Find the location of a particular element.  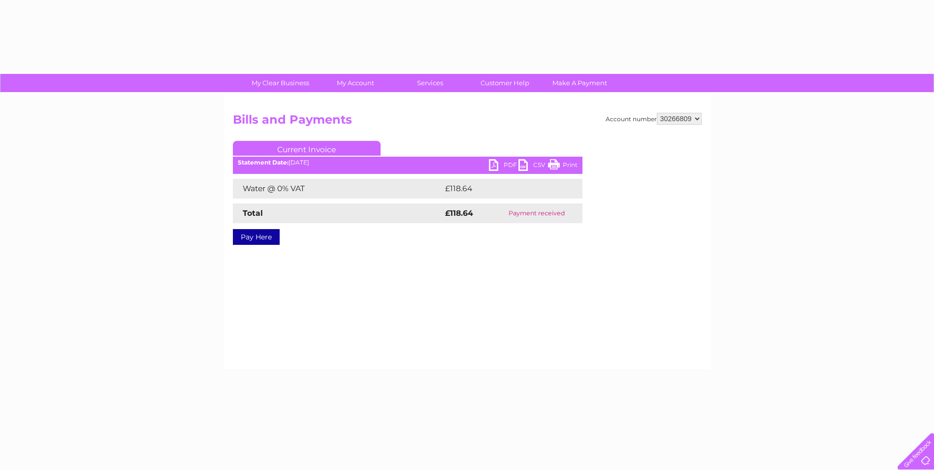

a: Services is located at coordinates (430, 83).